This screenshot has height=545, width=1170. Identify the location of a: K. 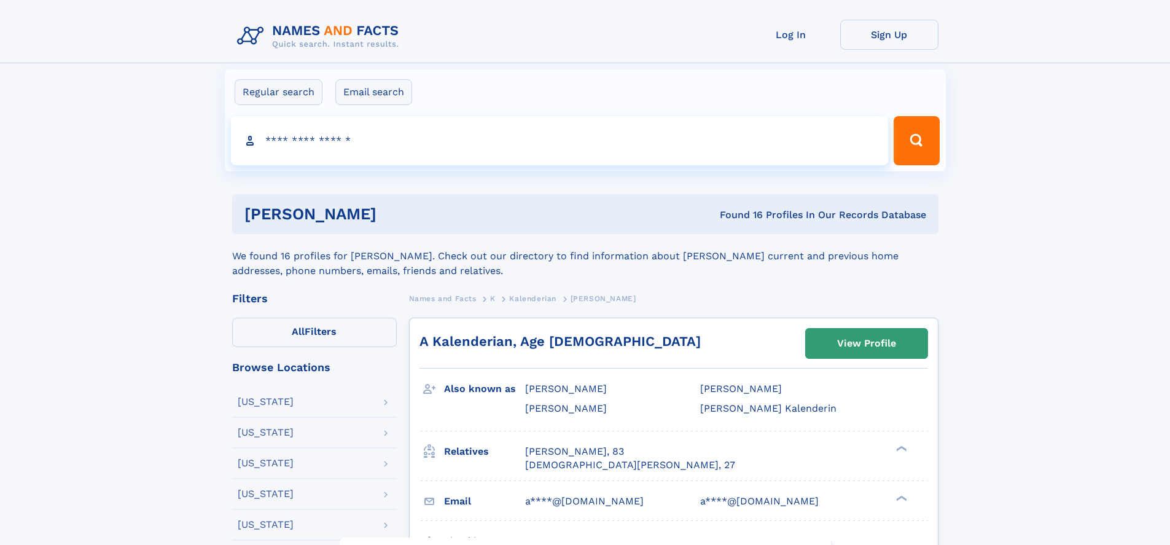
(493, 298).